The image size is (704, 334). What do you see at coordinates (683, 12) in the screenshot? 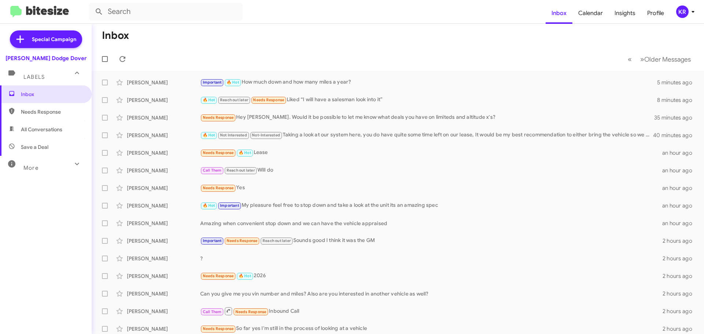
I see `div: KR` at bounding box center [683, 12].